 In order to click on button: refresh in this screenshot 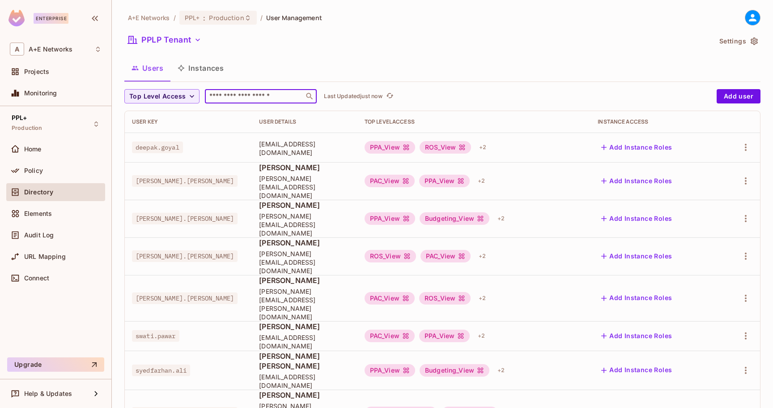, I will do `click(390, 96)`.